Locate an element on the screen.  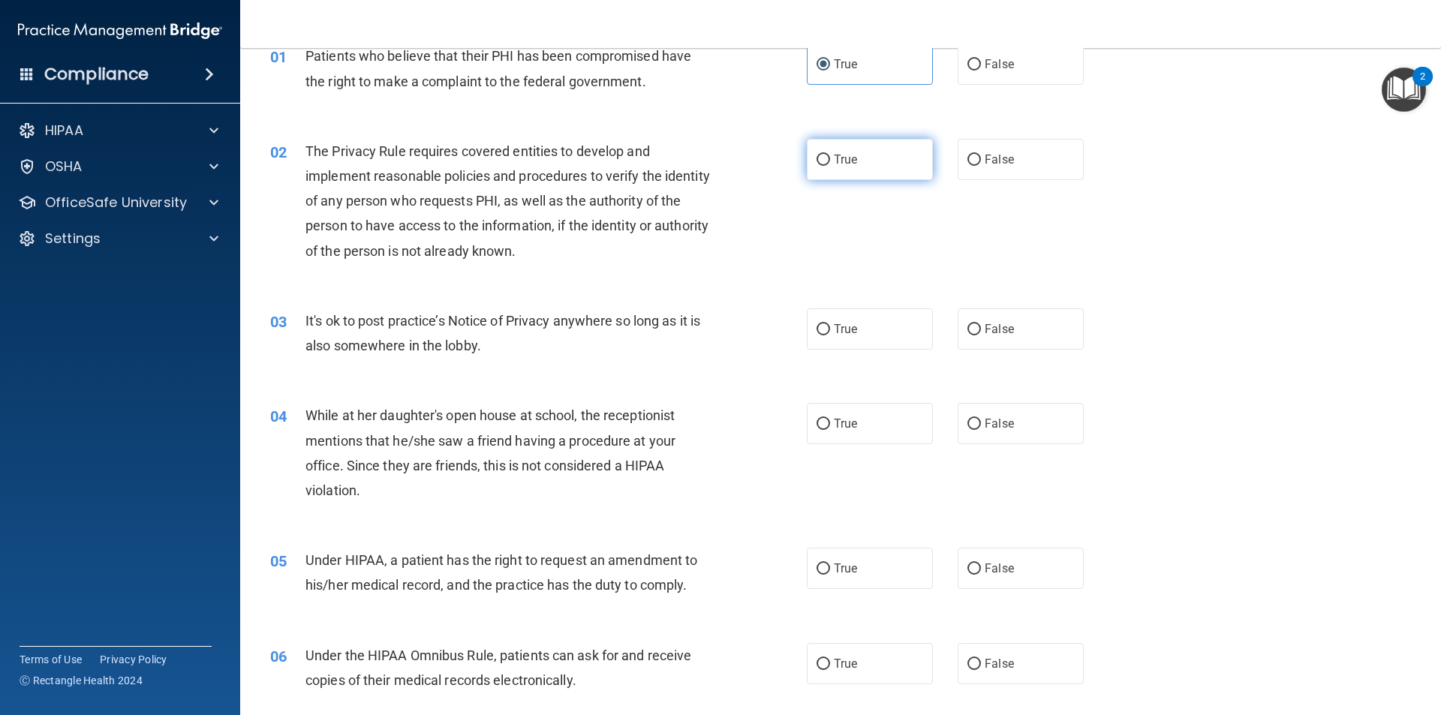
img: PMB logo is located at coordinates (120, 31).